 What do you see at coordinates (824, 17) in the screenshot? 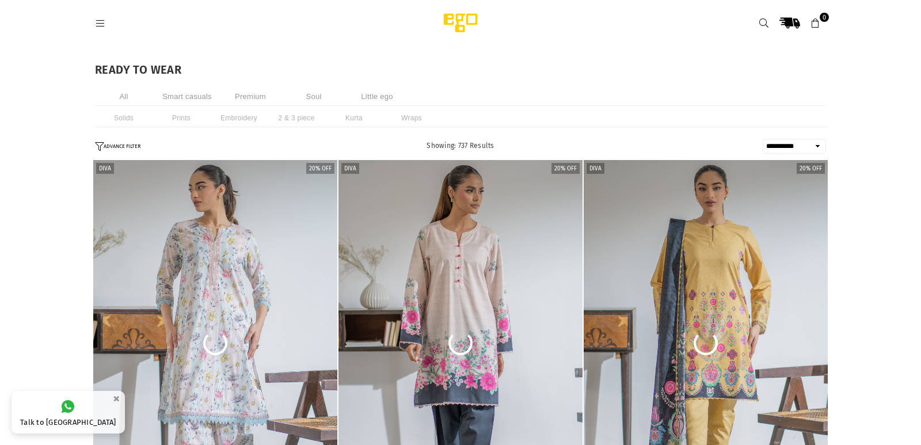
I see `span: 0` at bounding box center [824, 17].